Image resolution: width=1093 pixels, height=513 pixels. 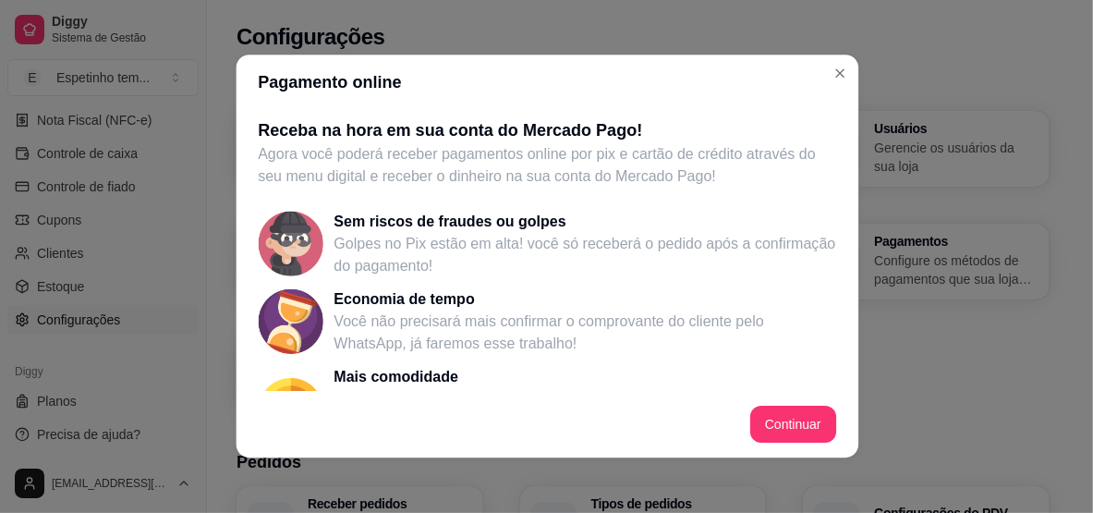 What do you see at coordinates (290, 244) in the screenshot?
I see `img: Sem riscos de fraudes ou golpes` at bounding box center [290, 244].